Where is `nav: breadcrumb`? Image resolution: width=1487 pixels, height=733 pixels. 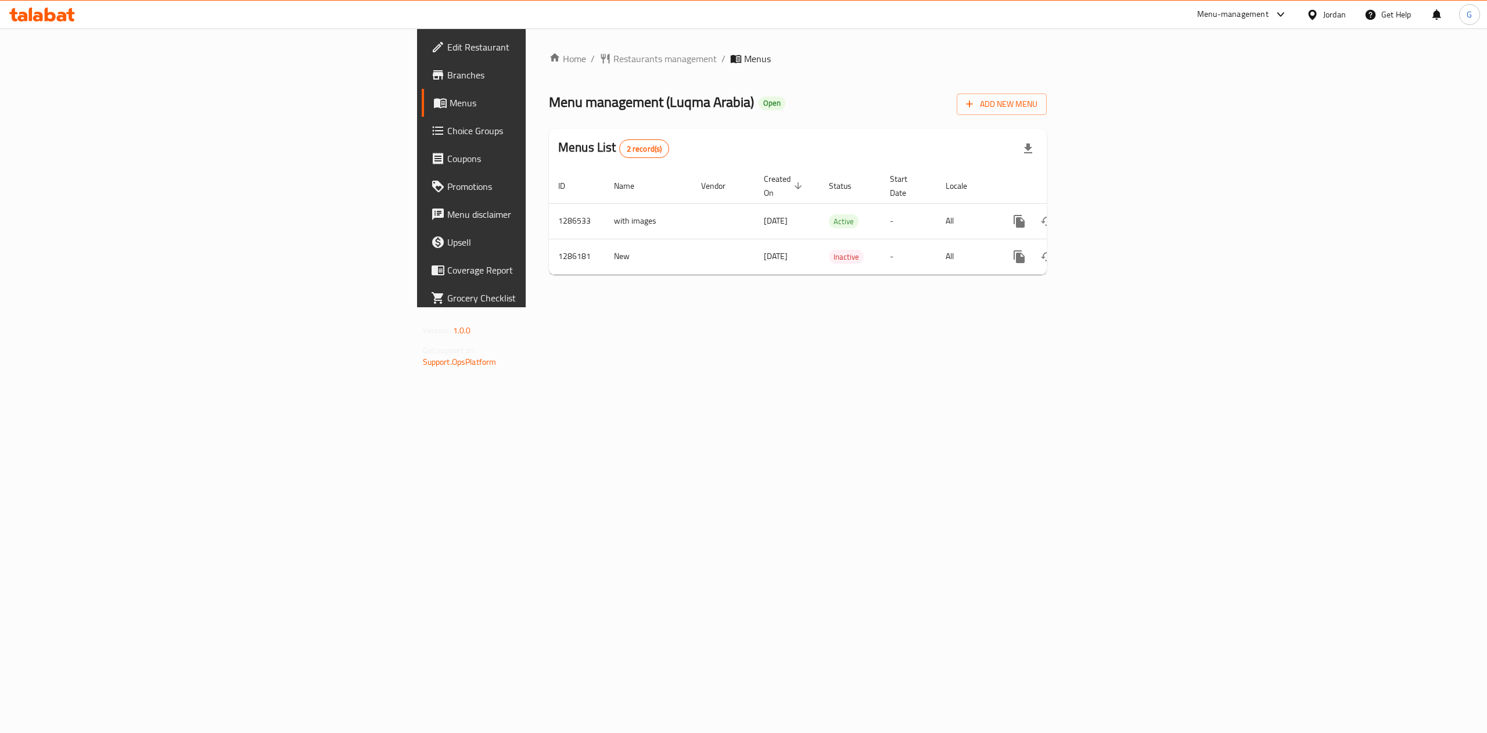 nav: breadcrumb is located at coordinates (798, 59).